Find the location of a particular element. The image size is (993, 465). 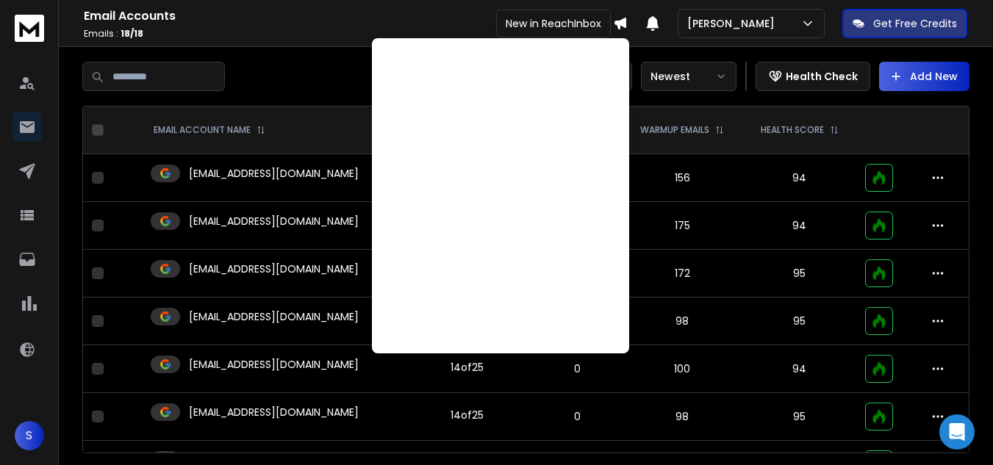

img: logo is located at coordinates (29, 28).